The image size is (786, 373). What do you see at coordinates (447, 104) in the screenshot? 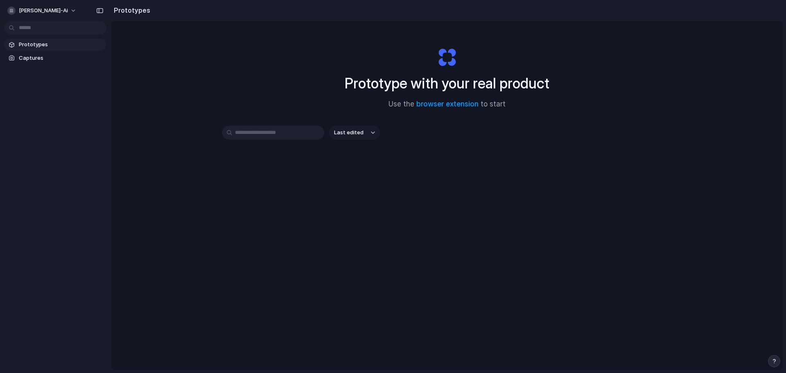
I see `a: browser extension` at bounding box center [447, 104].